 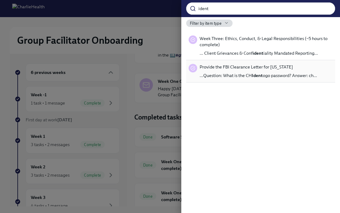 What do you see at coordinates (206, 23) in the screenshot?
I see `span: Filter by item type` at bounding box center [206, 23].